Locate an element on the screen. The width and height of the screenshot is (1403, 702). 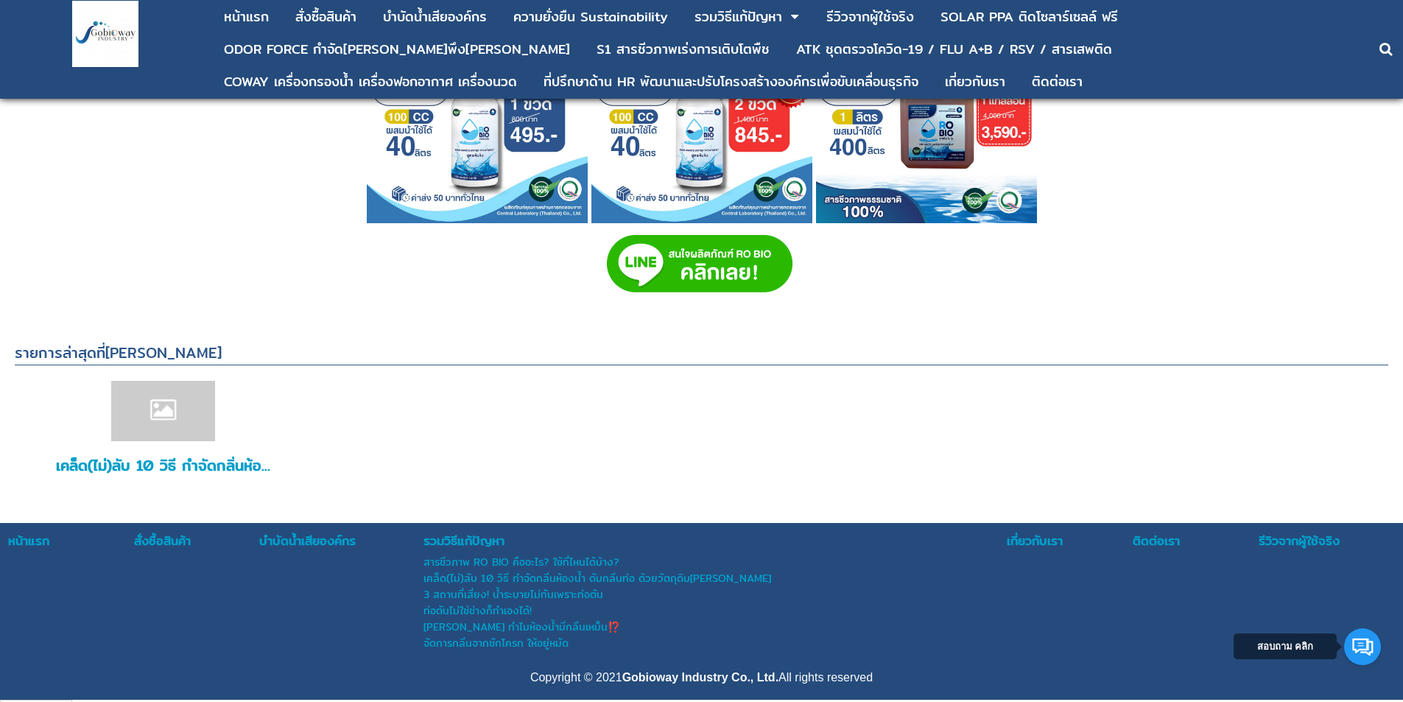
div: COWAY เครื่องกรองน้ำ เครื่องฟอกอากาศ เครื่องนวด is located at coordinates (371, 82).